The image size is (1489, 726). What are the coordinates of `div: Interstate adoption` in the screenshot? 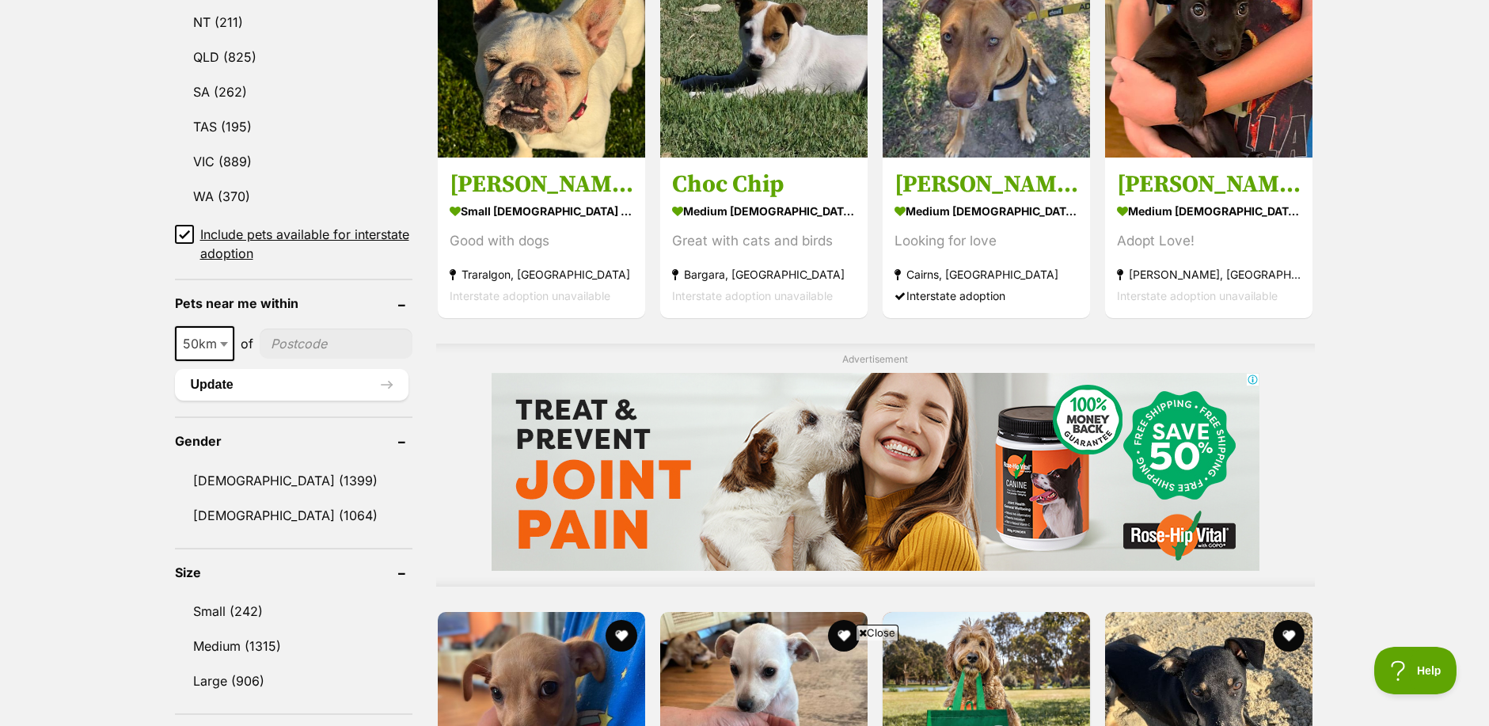 It's located at (986, 295).